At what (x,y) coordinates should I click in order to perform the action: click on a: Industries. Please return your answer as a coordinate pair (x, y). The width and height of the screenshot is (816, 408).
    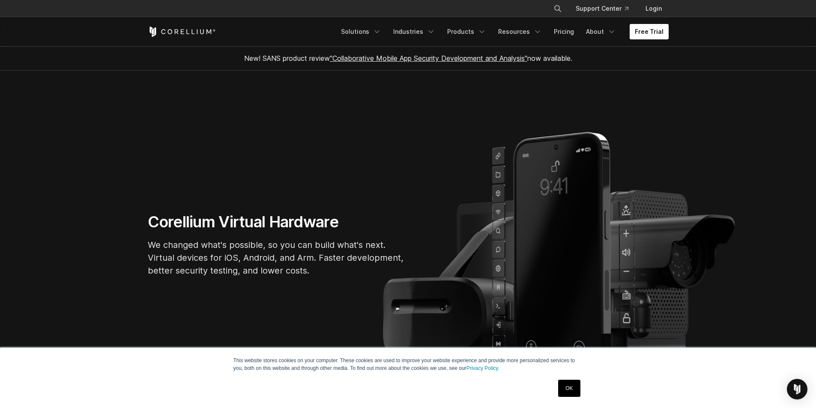
    Looking at the image, I should click on (414, 32).